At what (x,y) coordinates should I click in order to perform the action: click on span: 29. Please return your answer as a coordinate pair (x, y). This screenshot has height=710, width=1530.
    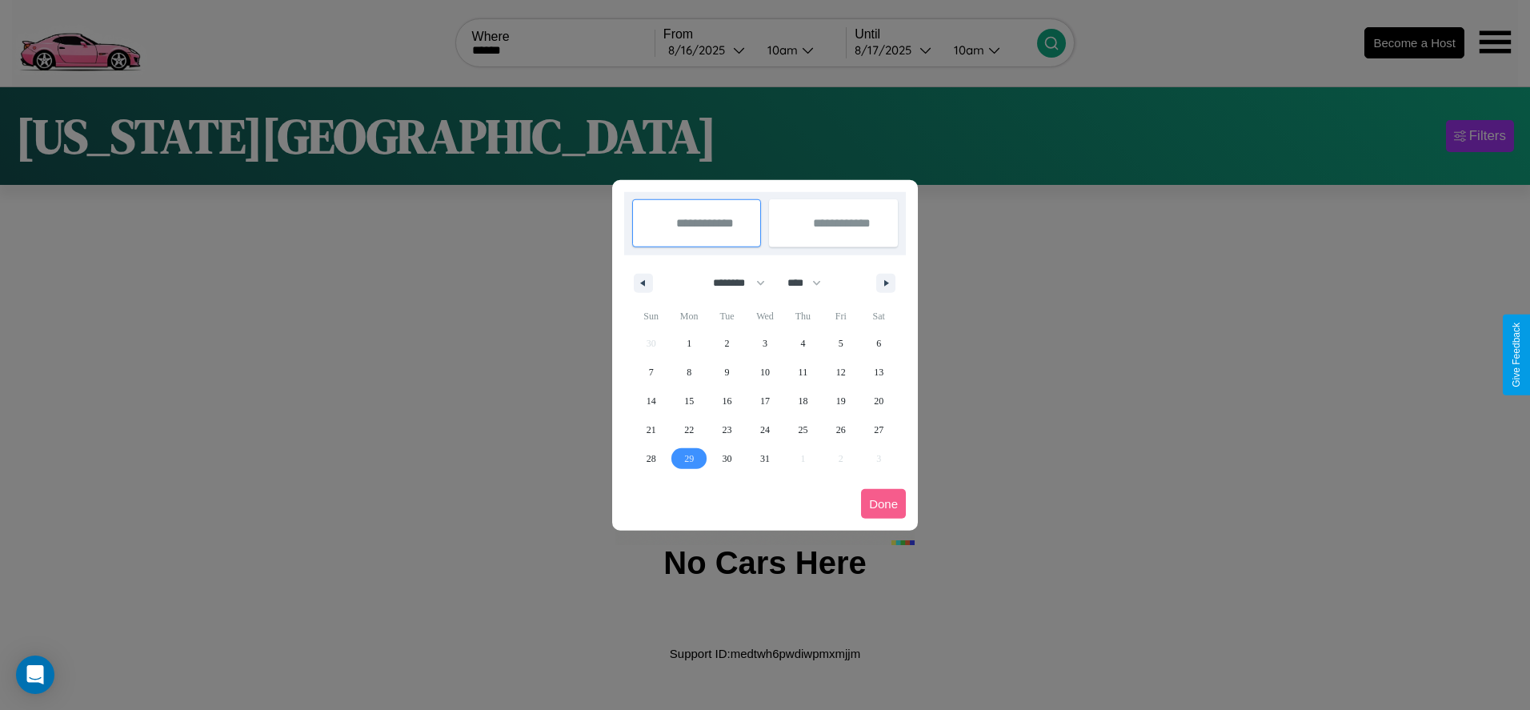
    Looking at the image, I should click on (689, 459).